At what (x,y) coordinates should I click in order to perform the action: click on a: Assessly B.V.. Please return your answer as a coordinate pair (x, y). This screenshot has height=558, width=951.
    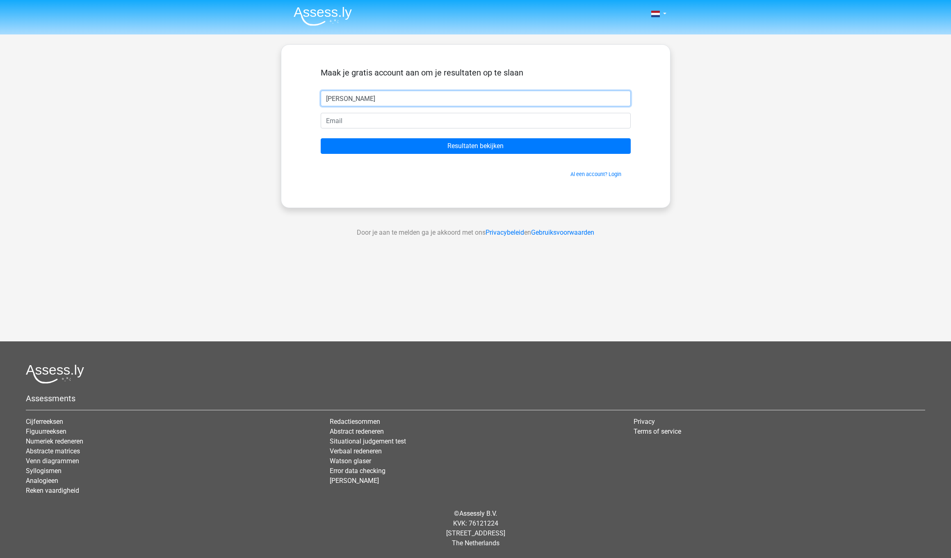
    Looking at the image, I should click on (478, 513).